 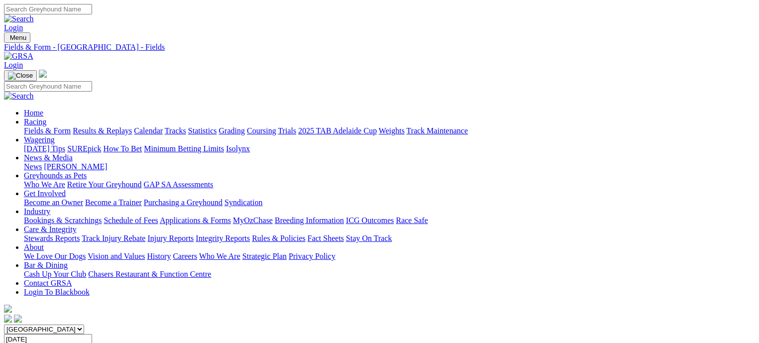 I want to click on a: Fields & Form, so click(x=47, y=130).